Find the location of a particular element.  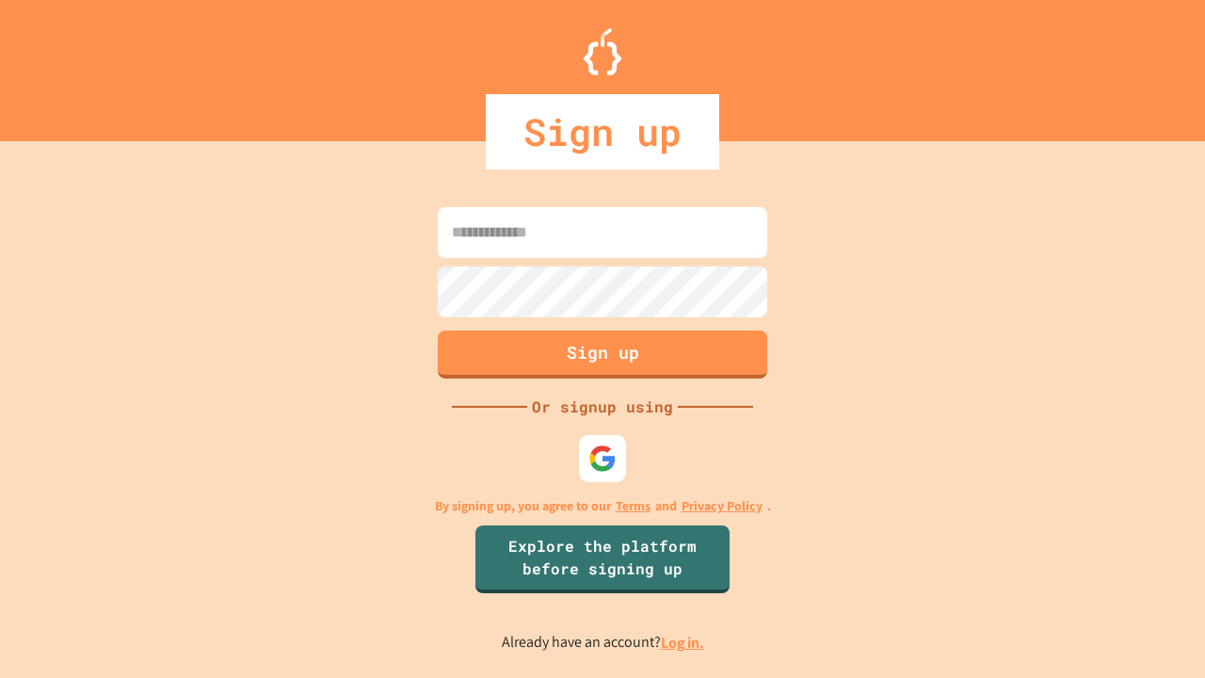

a: Privacy Policy is located at coordinates (722, 505).